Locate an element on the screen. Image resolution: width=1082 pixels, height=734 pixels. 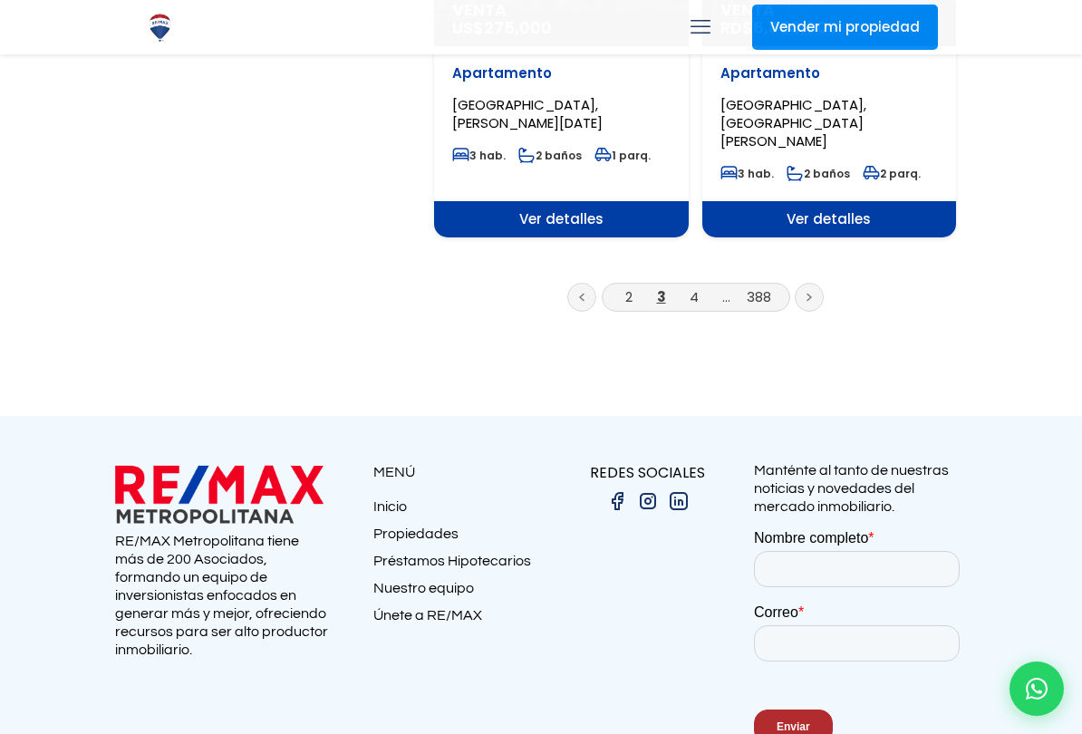
img: instagram.png is located at coordinates (648, 501).